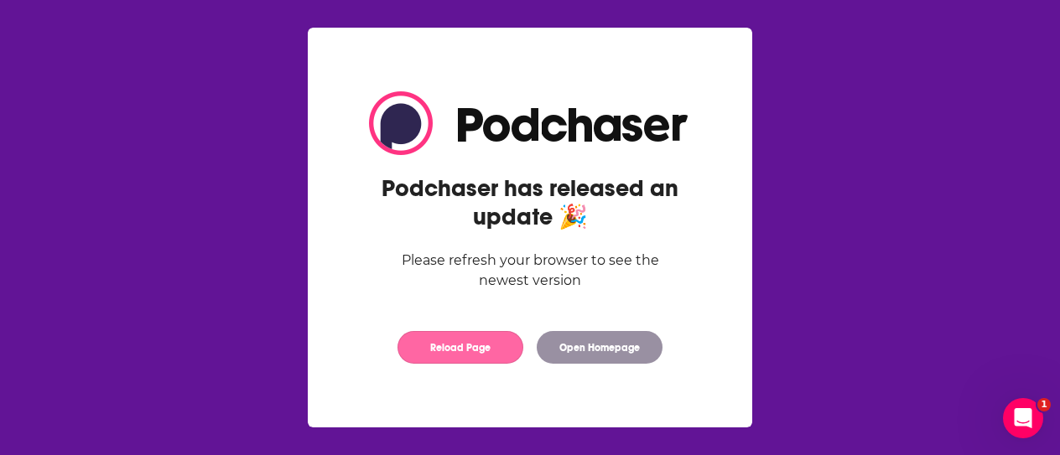 This screenshot has width=1060, height=455. What do you see at coordinates (600, 347) in the screenshot?
I see `button: Open Homepage` at bounding box center [600, 347].